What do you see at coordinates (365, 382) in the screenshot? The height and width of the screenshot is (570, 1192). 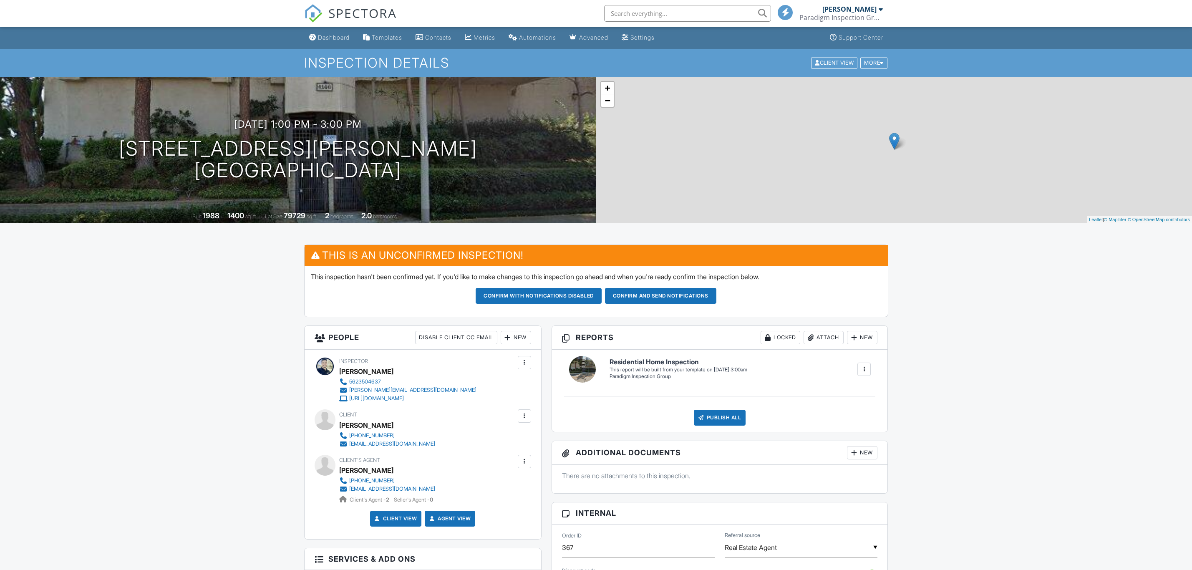 I see `div: 5623504637` at bounding box center [365, 382].